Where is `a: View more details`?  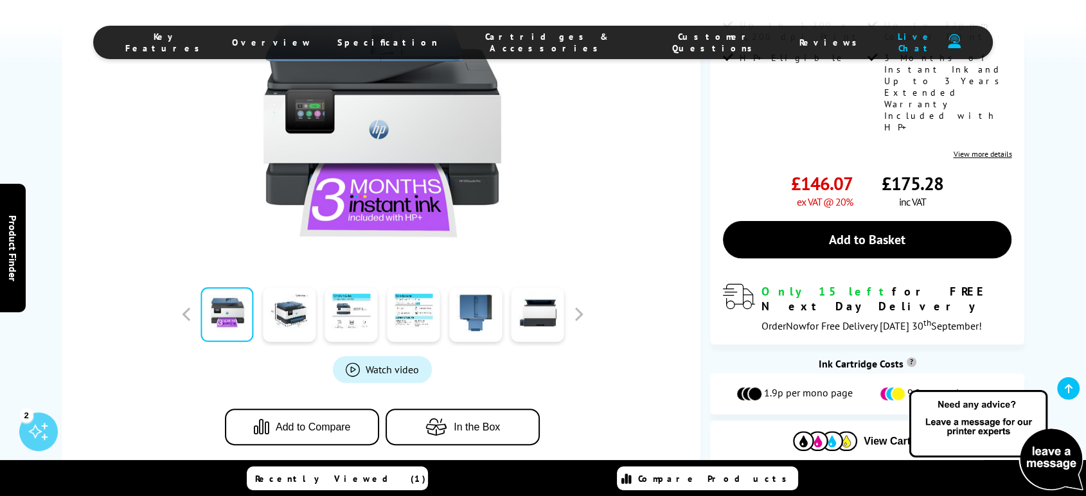
a: View more details is located at coordinates (982, 154).